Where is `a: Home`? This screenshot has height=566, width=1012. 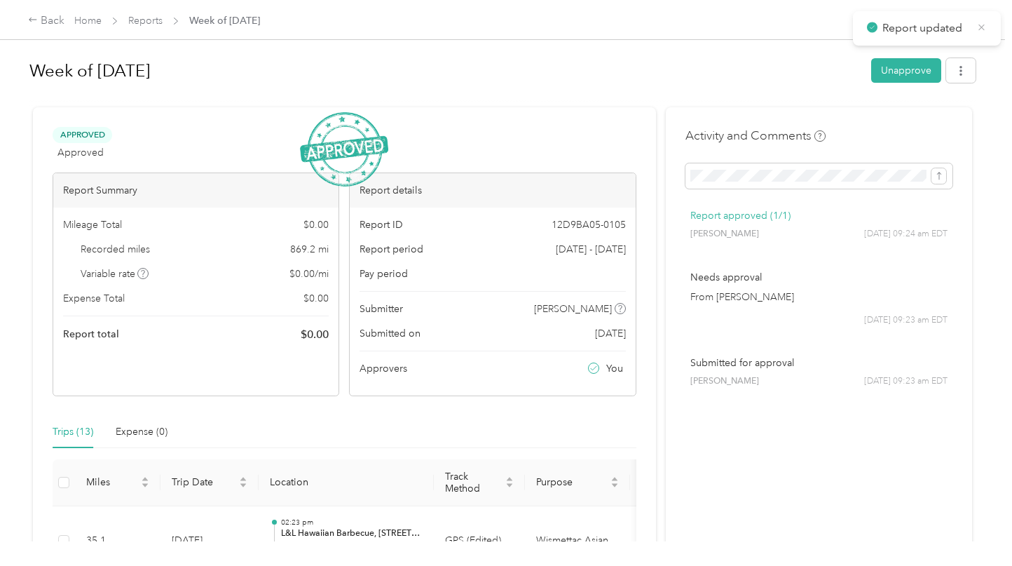
a: Home is located at coordinates (88, 20).